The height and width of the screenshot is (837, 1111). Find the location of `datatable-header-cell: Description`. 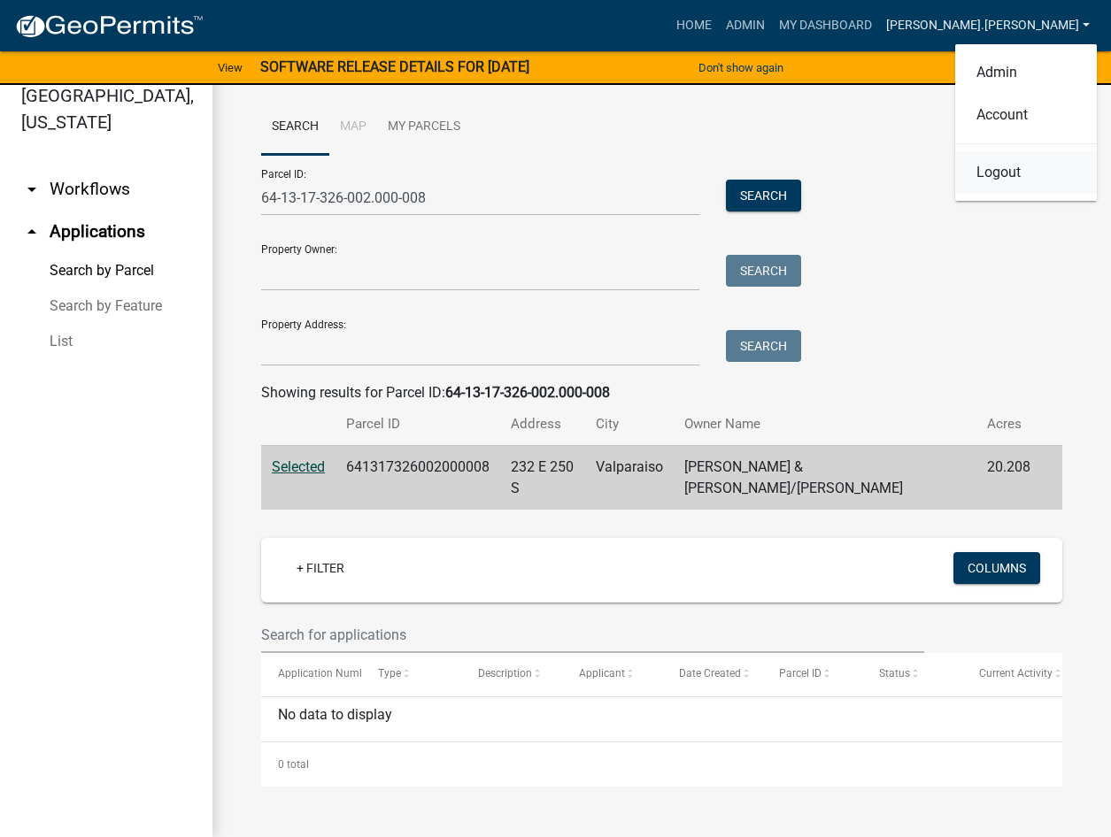

datatable-header-cell: Description is located at coordinates (511, 674).